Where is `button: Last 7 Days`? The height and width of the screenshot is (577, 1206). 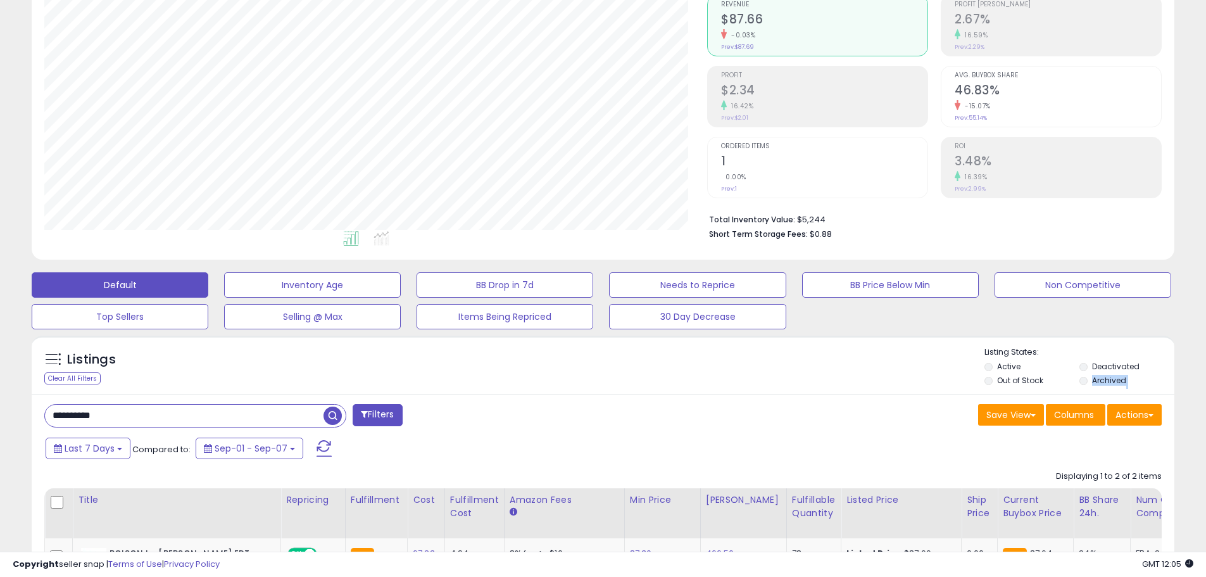 button: Last 7 Days is located at coordinates (88, 448).